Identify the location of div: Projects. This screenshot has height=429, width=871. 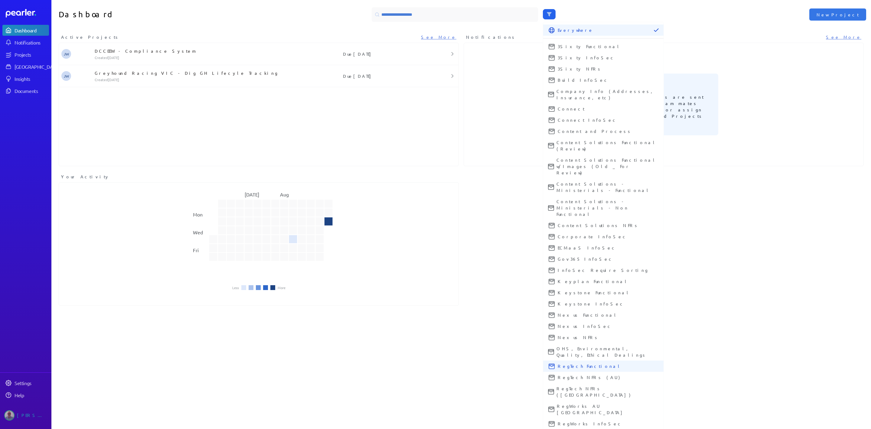
(31, 54).